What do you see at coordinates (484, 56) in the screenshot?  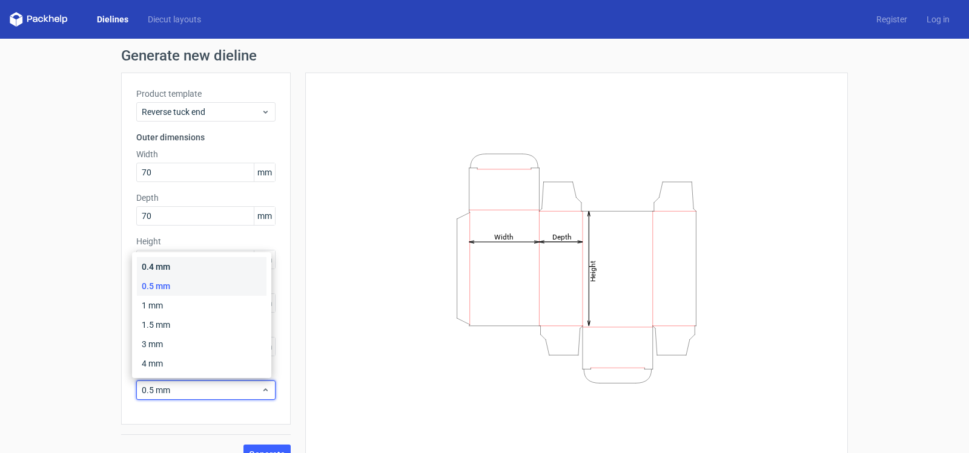 I see `h1: Generate new dieline` at bounding box center [484, 56].